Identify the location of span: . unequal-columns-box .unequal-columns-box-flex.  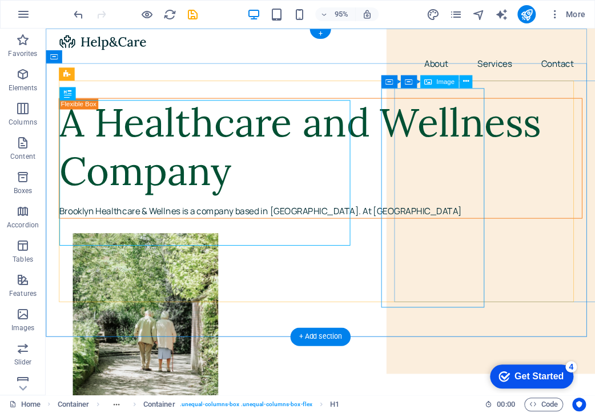
(246, 404).